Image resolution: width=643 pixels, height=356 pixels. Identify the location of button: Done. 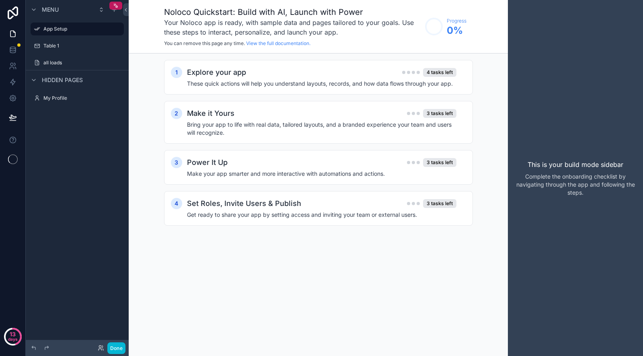
(116, 348).